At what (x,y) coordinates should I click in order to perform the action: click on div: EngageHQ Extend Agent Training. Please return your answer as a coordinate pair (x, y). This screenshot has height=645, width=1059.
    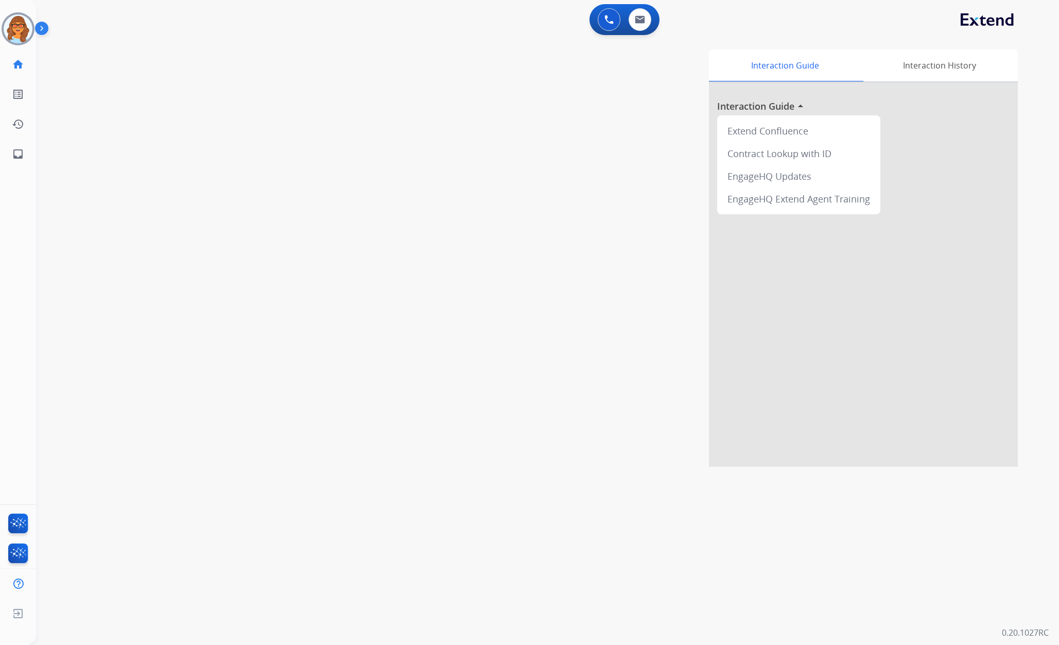
    Looking at the image, I should click on (798, 199).